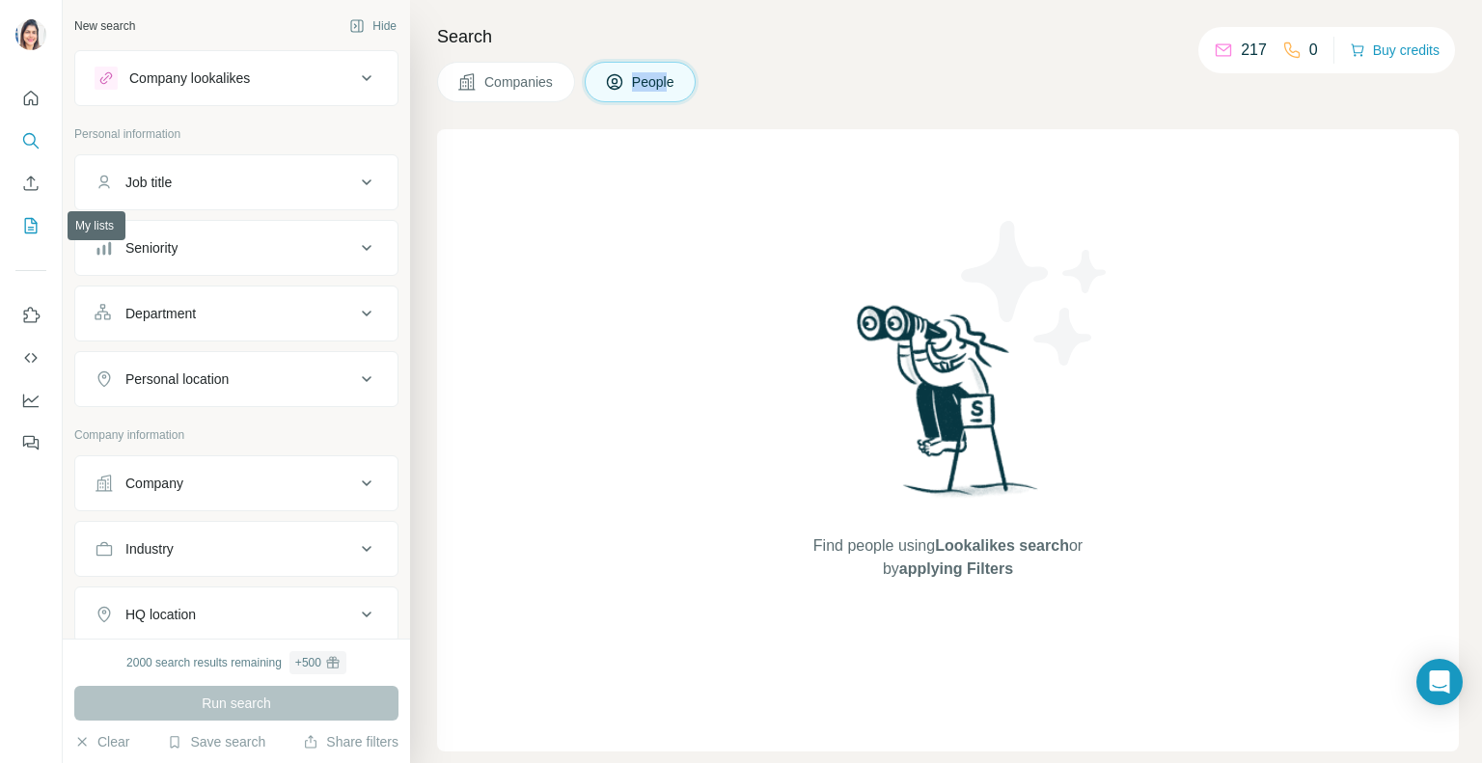 The height and width of the screenshot is (763, 1482). Describe the element at coordinates (31, 35) in the screenshot. I see `img: Avatar` at that location.